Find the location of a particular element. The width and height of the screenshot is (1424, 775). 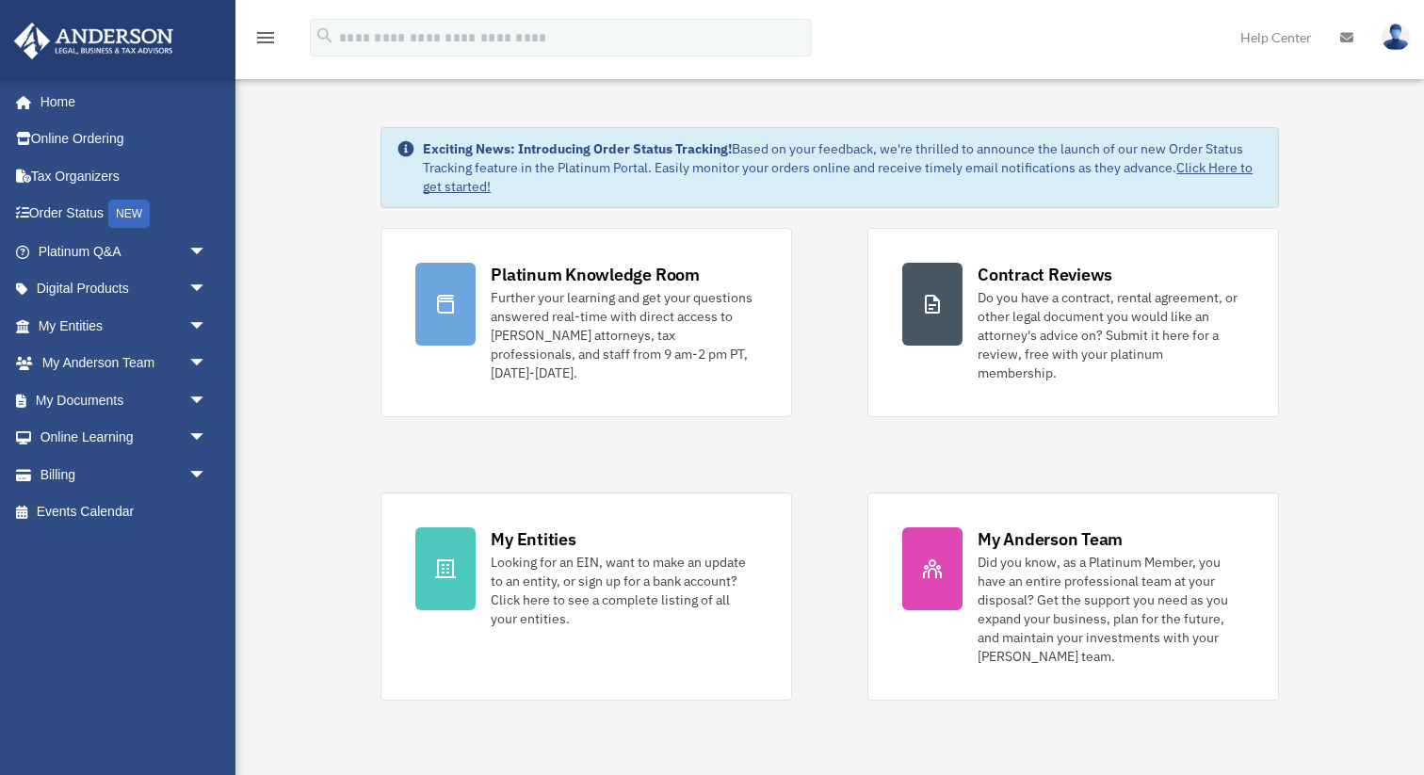

a: Contract Reviews Do you have a contract, rental agreement, or other legal document you would like... is located at coordinates (1073, 322).